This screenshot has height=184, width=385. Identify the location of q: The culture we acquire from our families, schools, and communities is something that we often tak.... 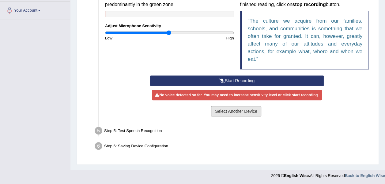
(305, 40).